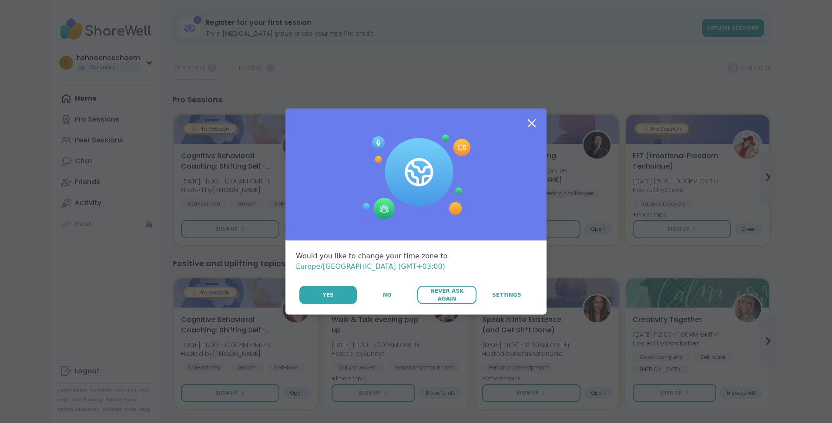 This screenshot has height=423, width=832. I want to click on button: Never Ask Again, so click(447, 295).